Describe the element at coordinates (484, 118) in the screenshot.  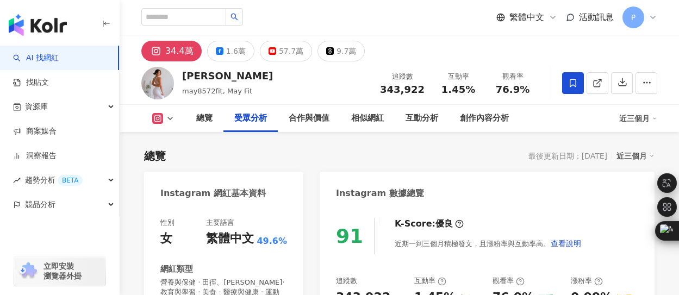
I see `div: 創作內容分析` at that location.